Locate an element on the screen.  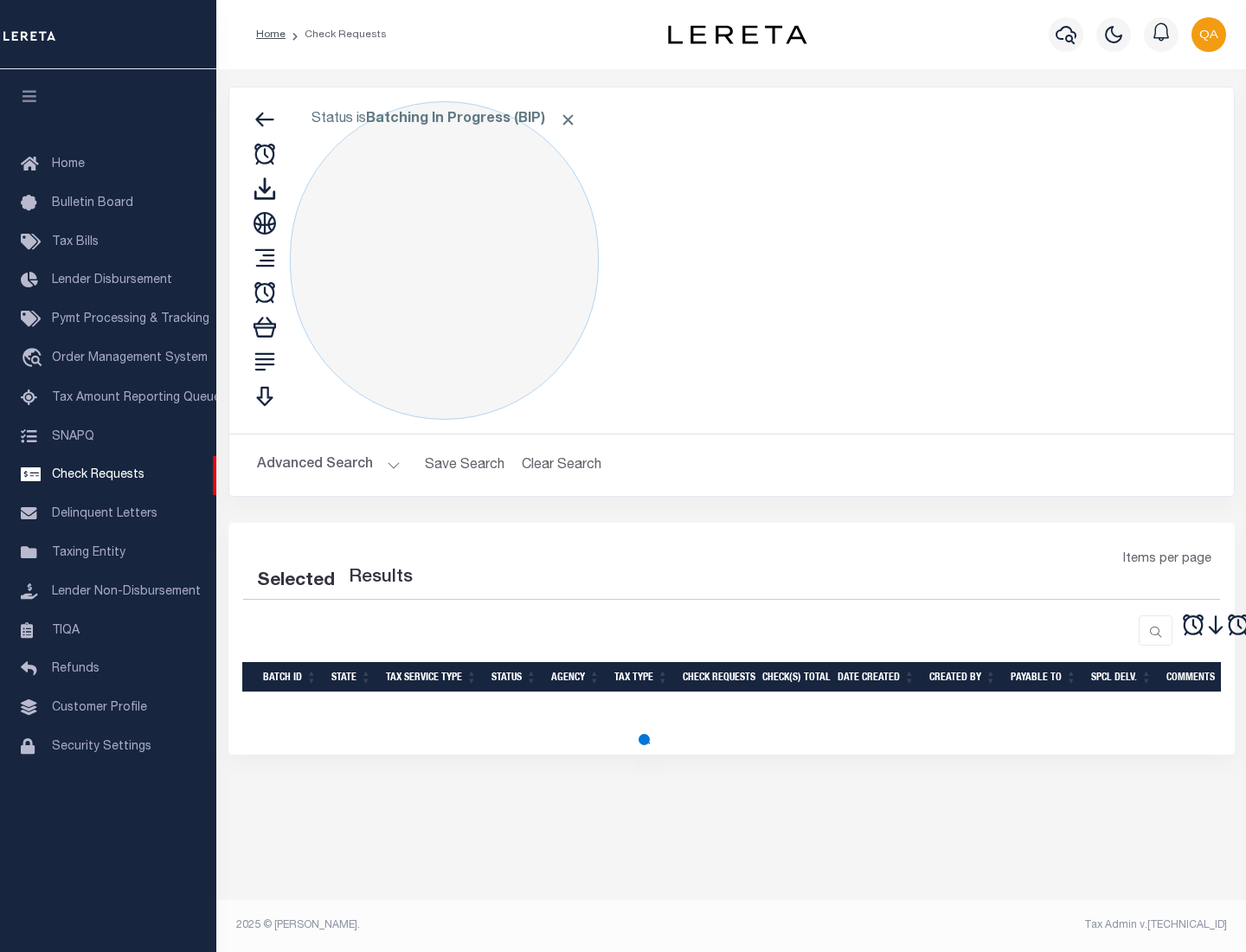
span: SNAPQ is located at coordinates (73, 436).